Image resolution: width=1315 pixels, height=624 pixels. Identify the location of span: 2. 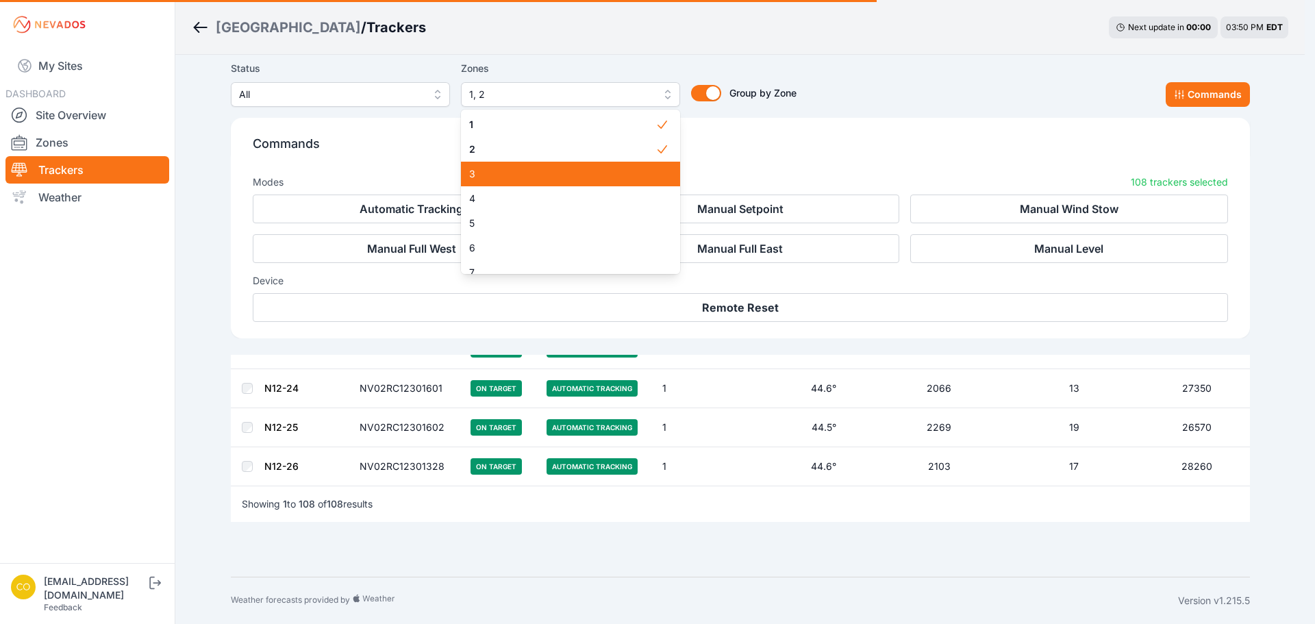
(562, 149).